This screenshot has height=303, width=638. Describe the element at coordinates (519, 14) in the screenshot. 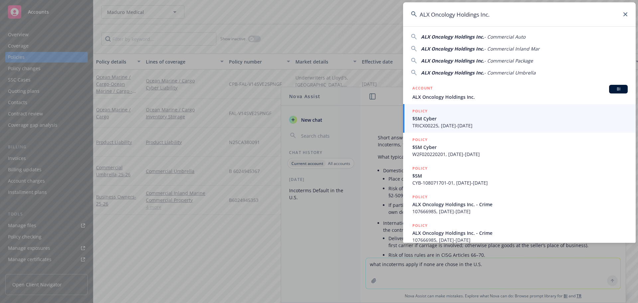

I see `input: Search...` at that location.